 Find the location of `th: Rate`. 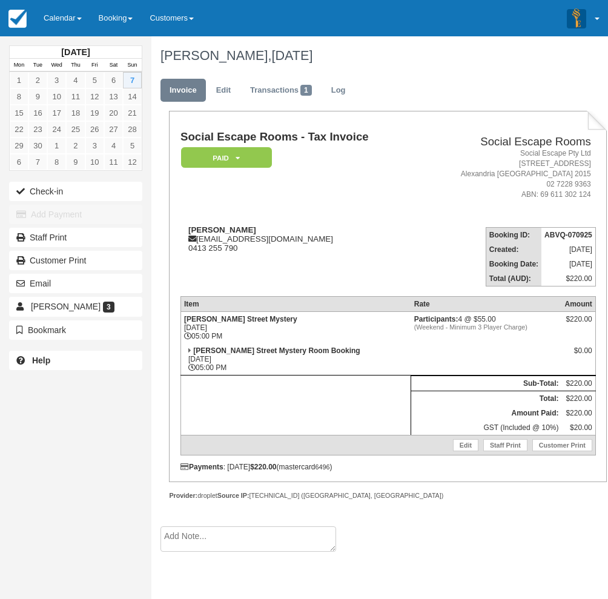

th: Rate is located at coordinates (487, 304).